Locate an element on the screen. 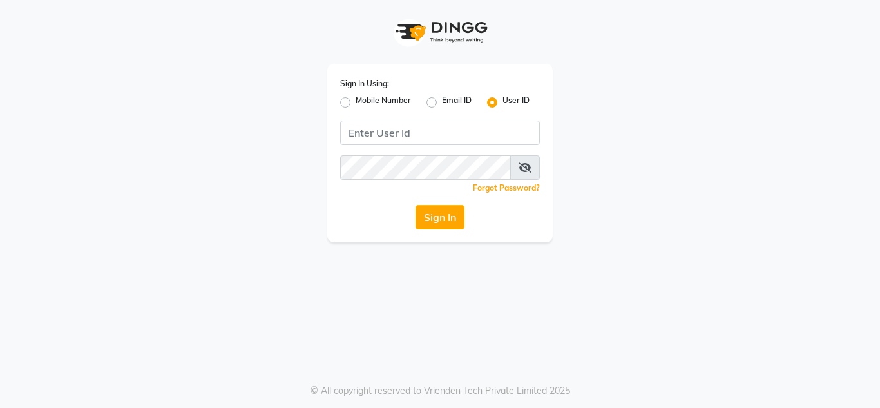  label: Email ID is located at coordinates (457, 102).